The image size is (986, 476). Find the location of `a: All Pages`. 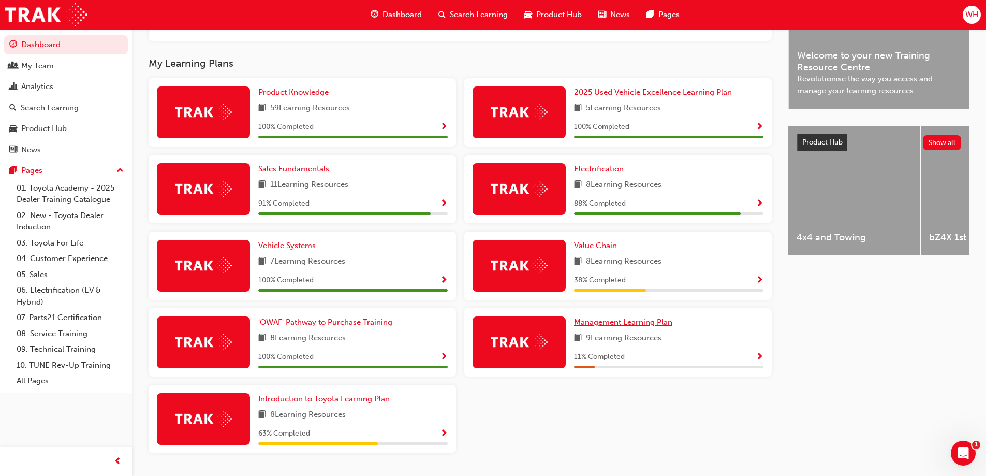

a: All Pages is located at coordinates (70, 380).